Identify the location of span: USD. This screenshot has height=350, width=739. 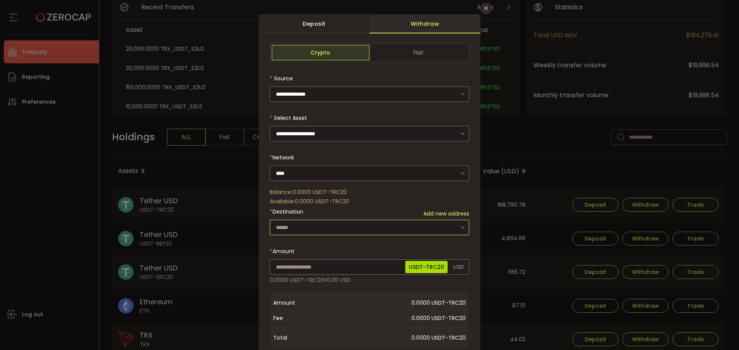
(458, 267).